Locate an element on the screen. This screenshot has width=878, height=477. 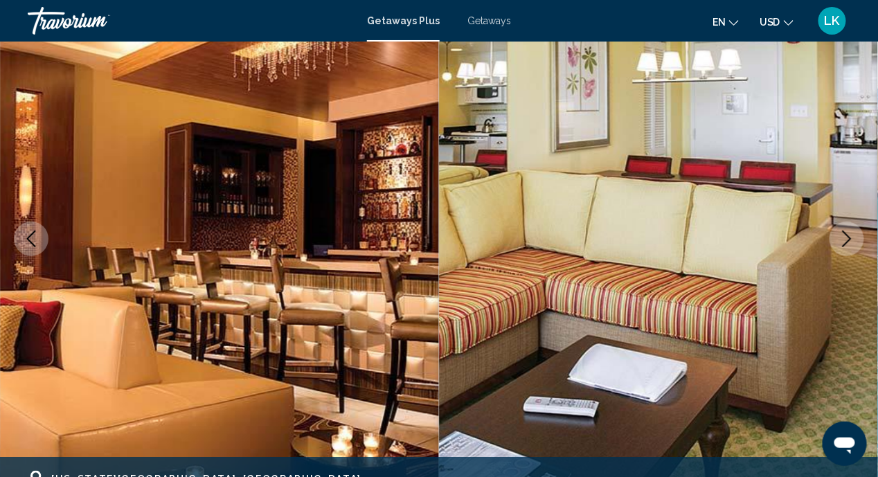
span: USD is located at coordinates (770, 22).